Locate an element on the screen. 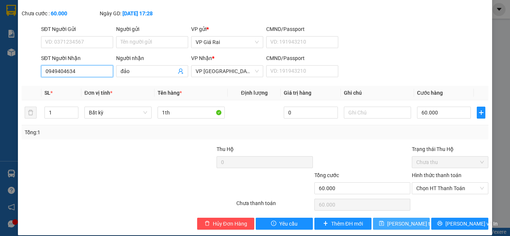  span: Chưa thu is located at coordinates (450, 162).